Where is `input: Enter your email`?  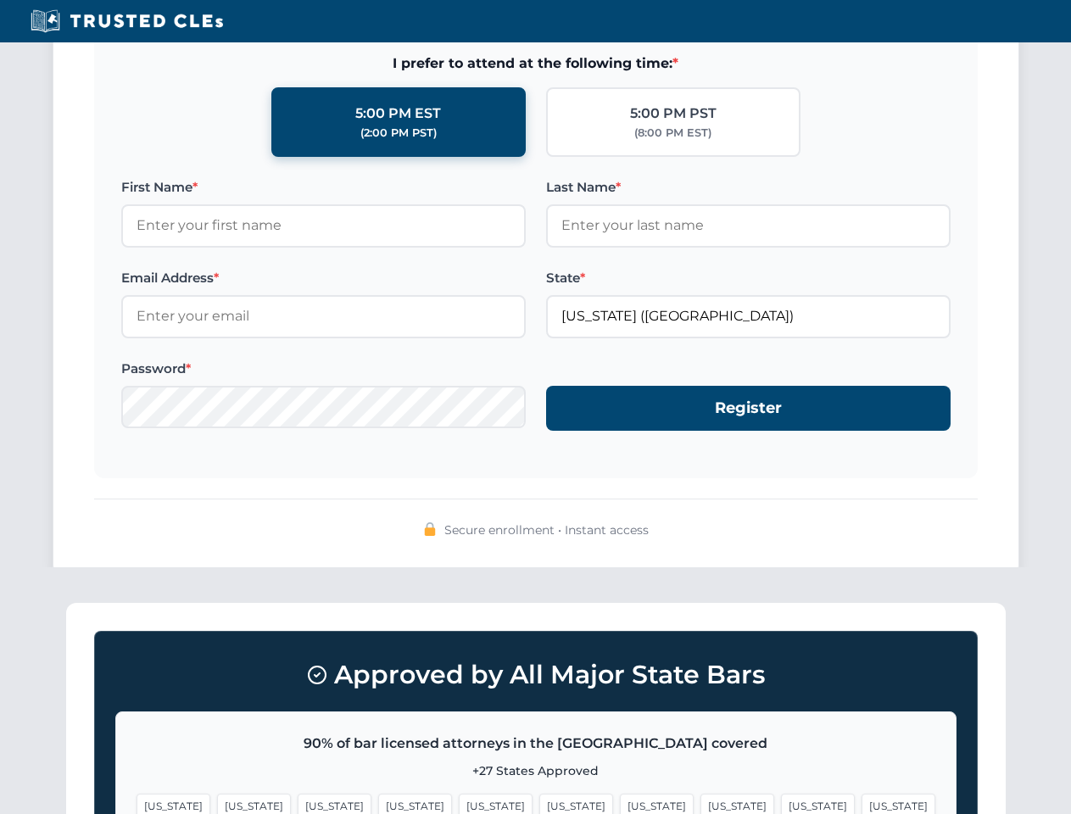
input: Enter your email is located at coordinates (323, 316).